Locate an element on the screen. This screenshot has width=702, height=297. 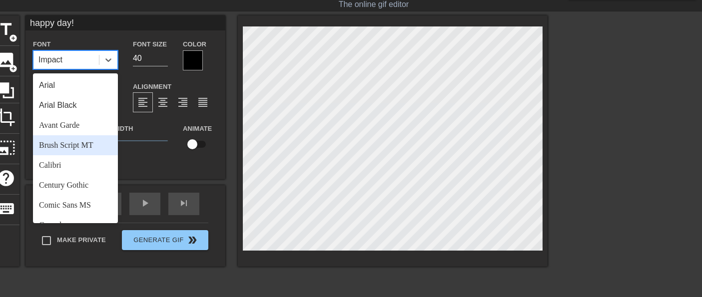
button: Generate Gif is located at coordinates (165, 240).